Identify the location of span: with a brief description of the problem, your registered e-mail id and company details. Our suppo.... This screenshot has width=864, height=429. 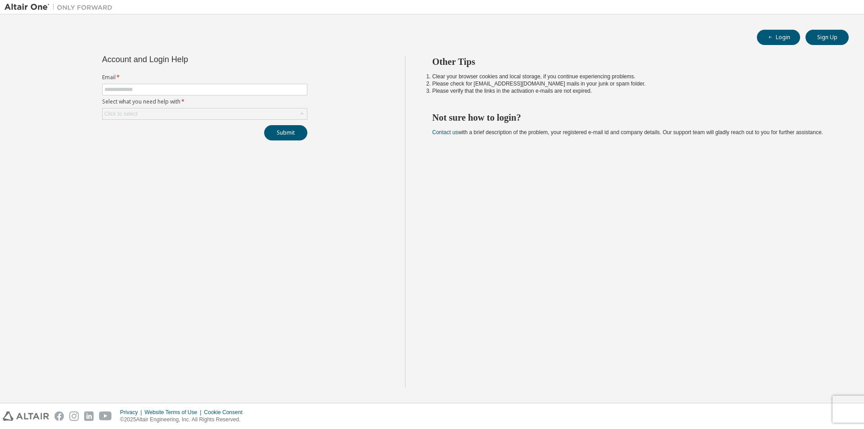
(628, 132).